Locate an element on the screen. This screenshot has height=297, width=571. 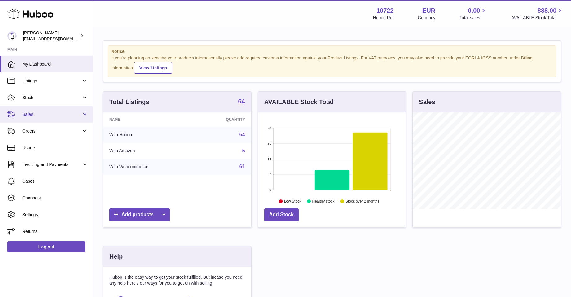
text: 28 is located at coordinates (269, 128).